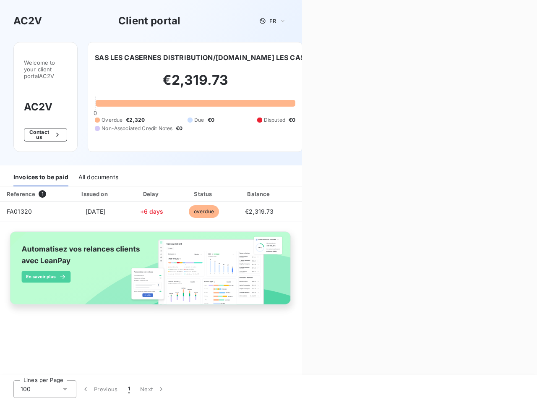  What do you see at coordinates (129, 389) in the screenshot?
I see `button: 1` at bounding box center [129, 389].